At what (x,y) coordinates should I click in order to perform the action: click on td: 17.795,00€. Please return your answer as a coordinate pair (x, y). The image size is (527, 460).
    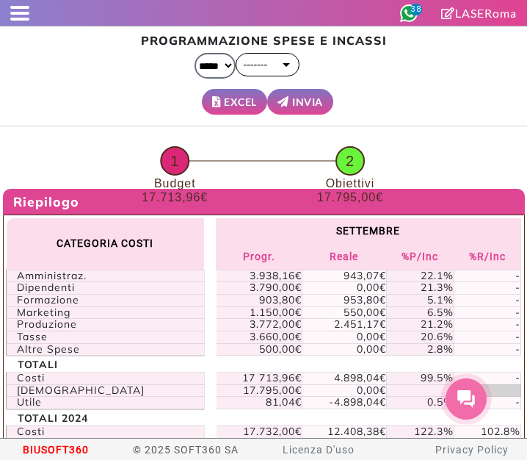
    Looking at the image, I should click on (259, 390).